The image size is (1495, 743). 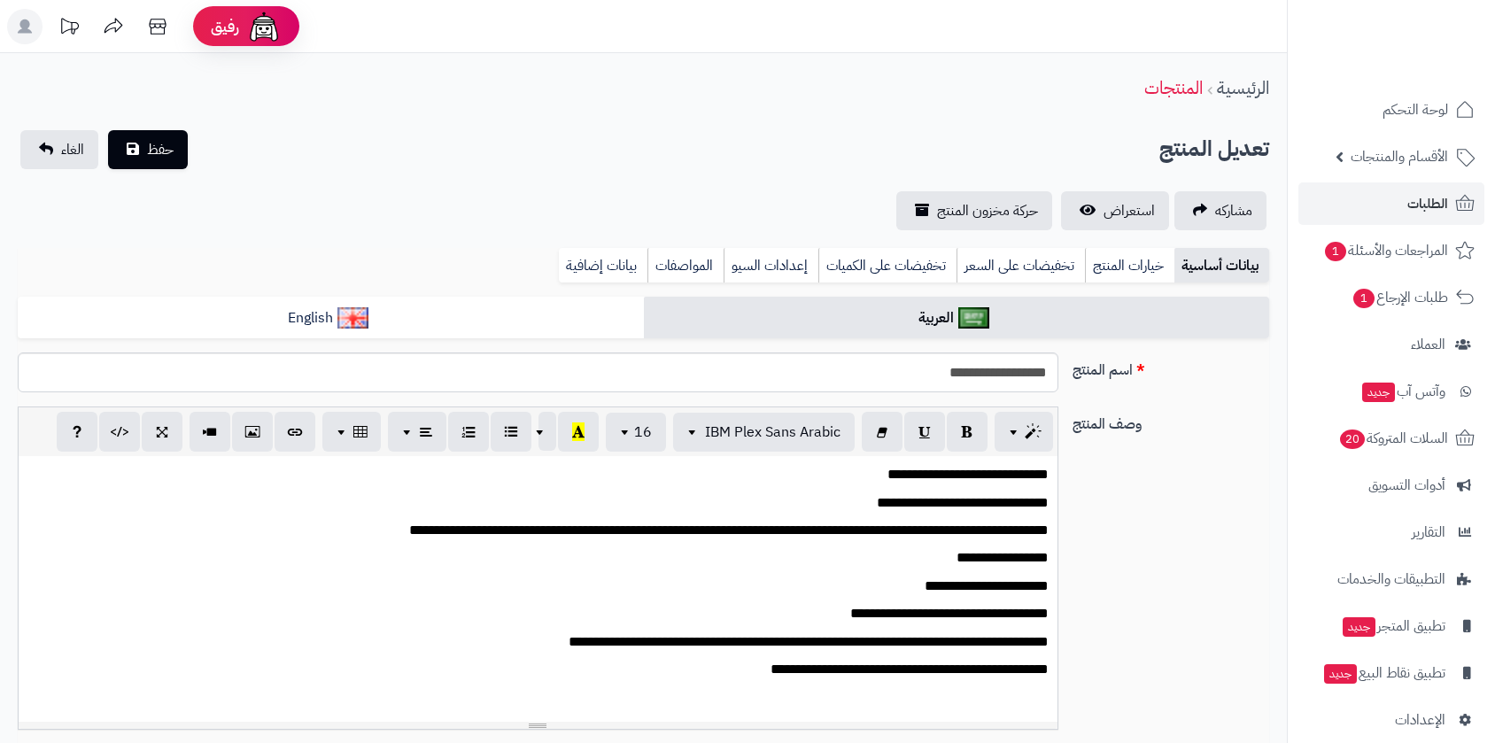 What do you see at coordinates (1399, 157) in the screenshot?
I see `span: الأقسام والمنتجات` at bounding box center [1399, 157].